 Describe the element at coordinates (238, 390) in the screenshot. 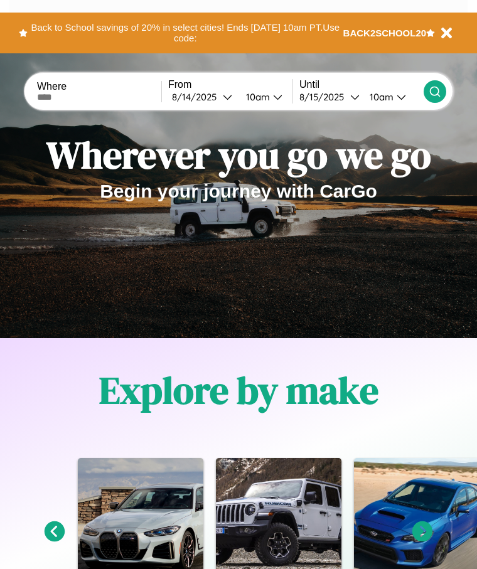

I see `h1: Explore by make` at that location.